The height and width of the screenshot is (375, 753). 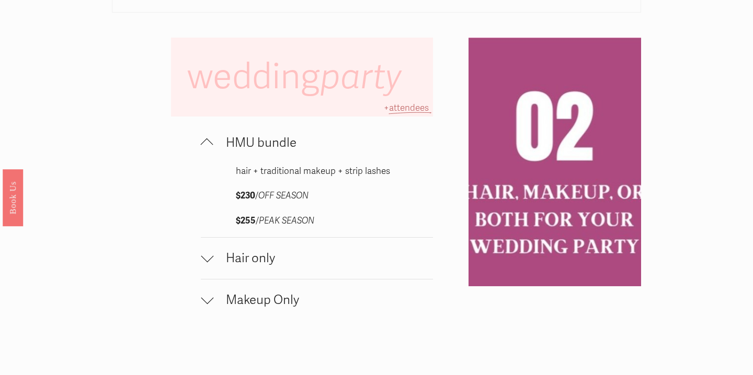 I want to click on span: Makeup Only, so click(x=323, y=300).